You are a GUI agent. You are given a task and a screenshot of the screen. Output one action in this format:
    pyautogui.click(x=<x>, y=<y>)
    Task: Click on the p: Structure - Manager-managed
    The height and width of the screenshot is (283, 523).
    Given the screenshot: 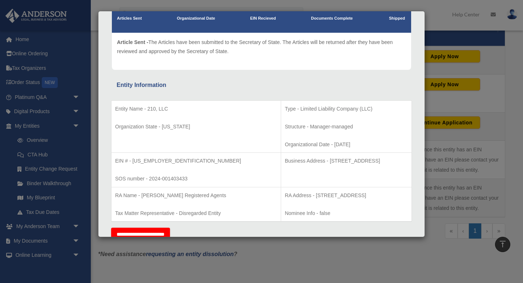 What is the action you would take?
    pyautogui.click(x=346, y=126)
    